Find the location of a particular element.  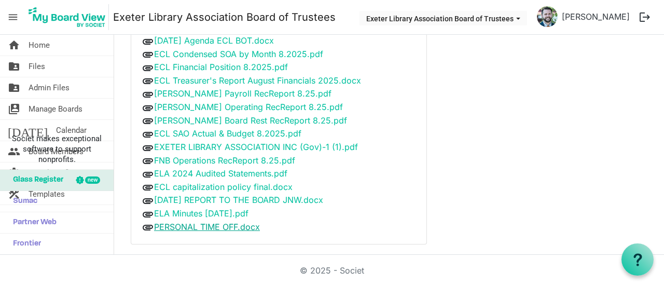

a: PERSONAL TIME OFF.docx is located at coordinates (207, 227).